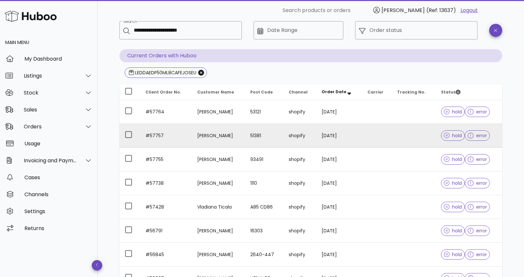 This screenshot has height=277, width=524. Describe the element at coordinates (261, 92) in the screenshot. I see `span: Post Code` at that location.